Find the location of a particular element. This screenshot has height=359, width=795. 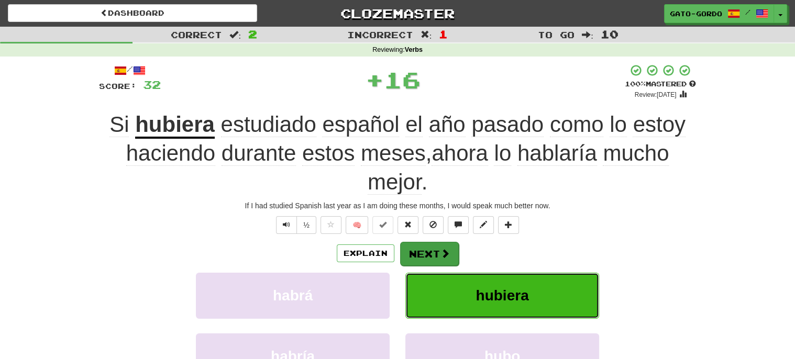

button: Ignore sentence (alt+i) is located at coordinates (433, 225).